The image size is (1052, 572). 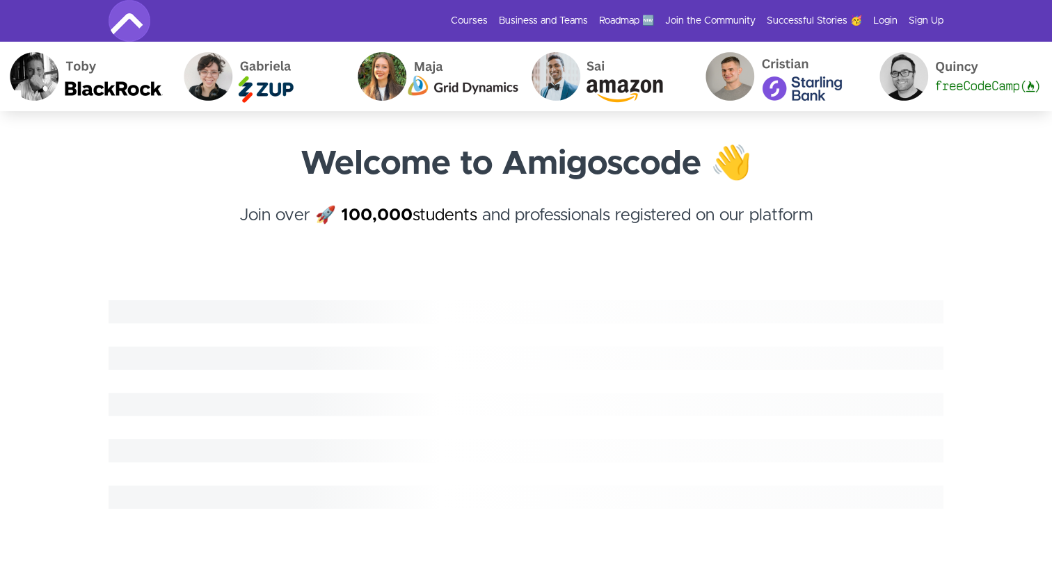 I want to click on a: Successful Stories 🥳, so click(x=814, y=21).